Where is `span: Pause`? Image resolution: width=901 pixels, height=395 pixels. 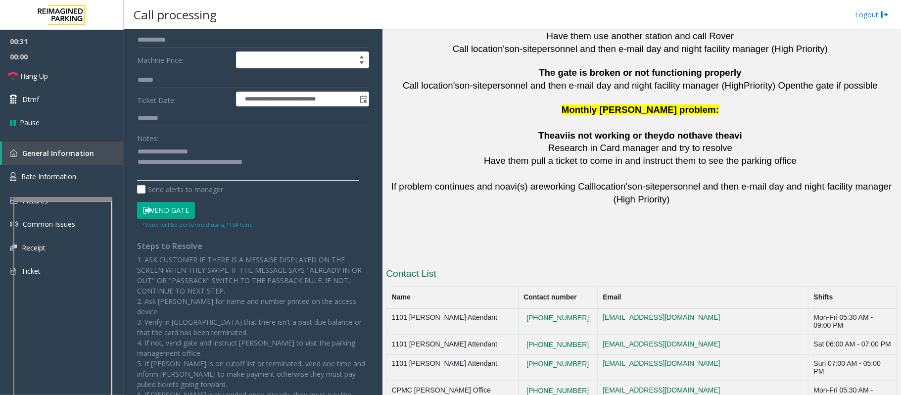 span: Pause is located at coordinates (30, 122).